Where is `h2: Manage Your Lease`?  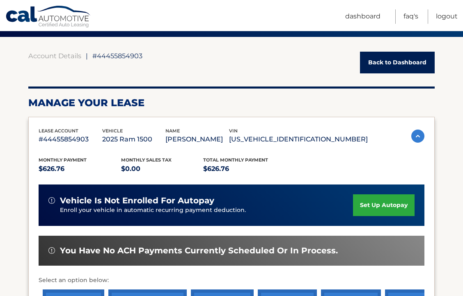
h2: Manage Your Lease is located at coordinates (231, 103).